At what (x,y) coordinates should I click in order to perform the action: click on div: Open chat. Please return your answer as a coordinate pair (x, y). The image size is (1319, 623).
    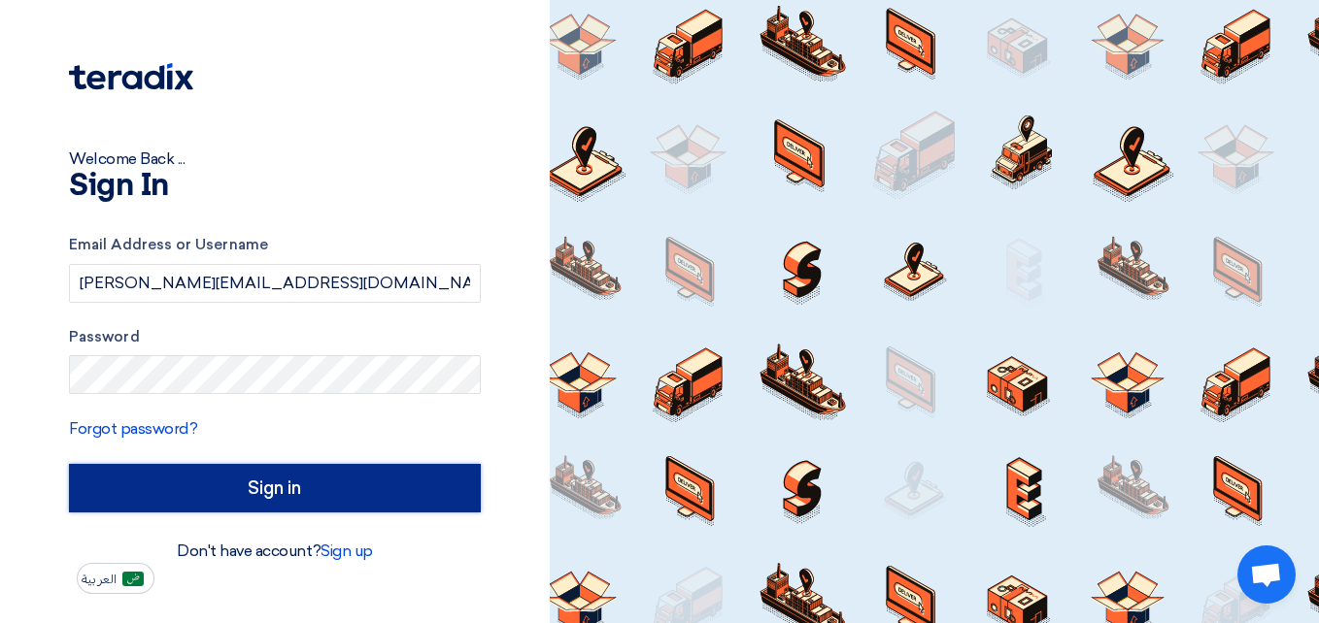
    Looking at the image, I should click on (1266, 575).